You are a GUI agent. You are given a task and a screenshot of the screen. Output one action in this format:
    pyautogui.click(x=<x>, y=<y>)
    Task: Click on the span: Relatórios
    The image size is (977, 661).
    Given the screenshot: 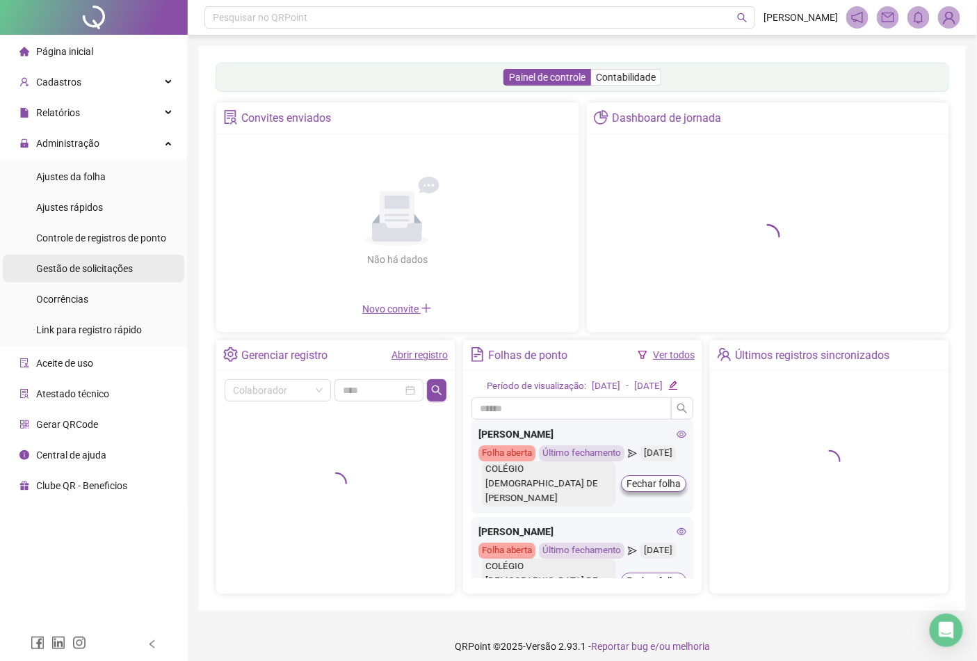 What is the action you would take?
    pyautogui.click(x=58, y=113)
    